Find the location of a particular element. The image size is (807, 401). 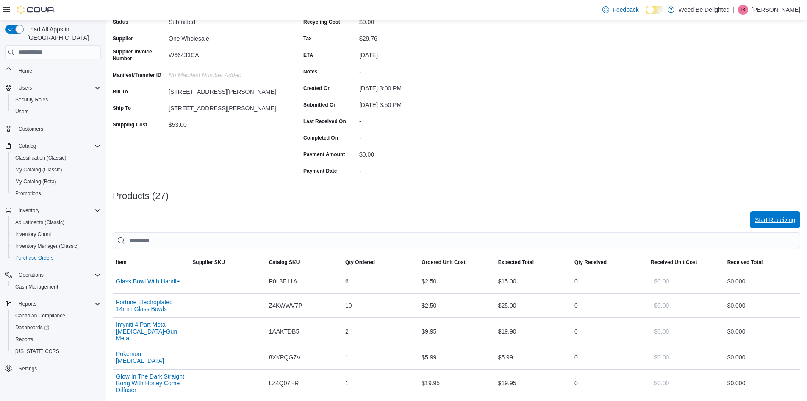

div: $19.90 is located at coordinates (533, 331).